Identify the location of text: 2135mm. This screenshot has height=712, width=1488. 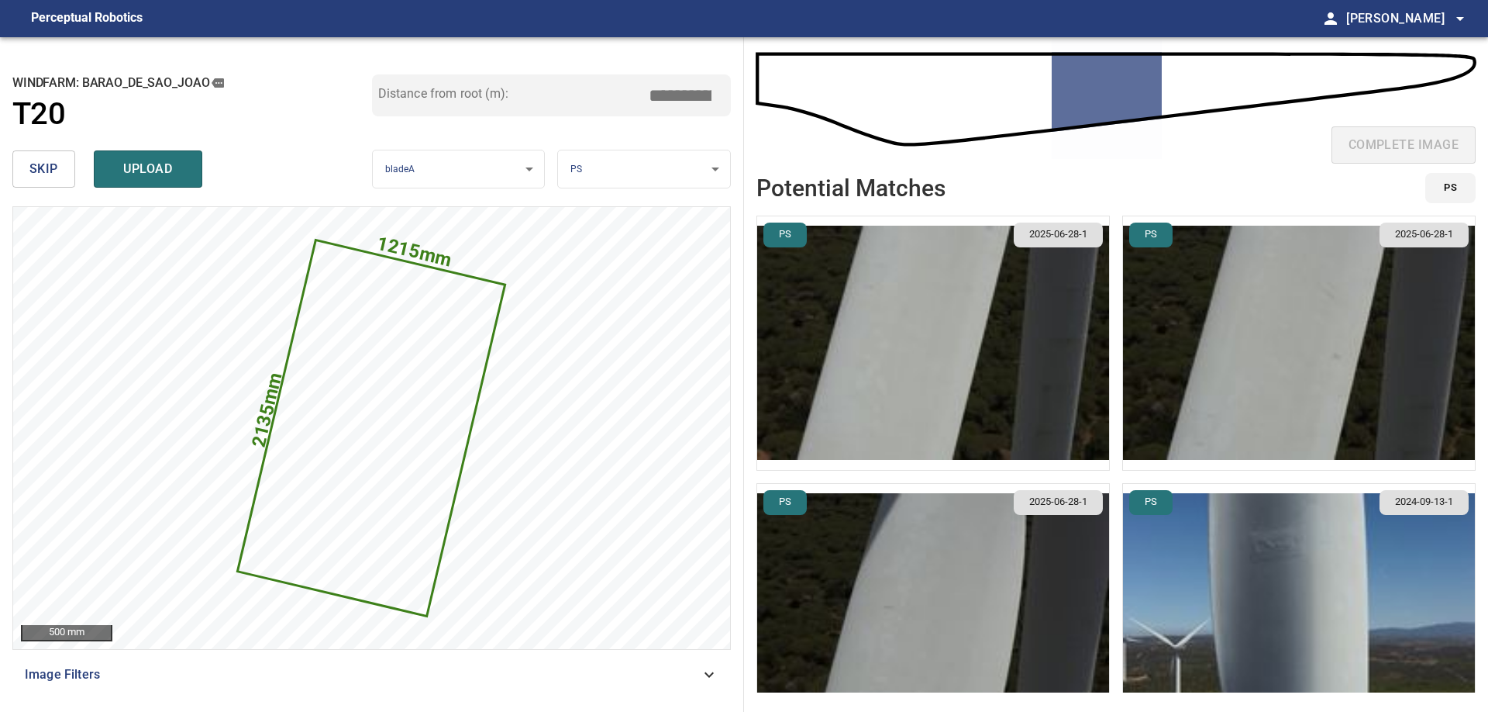
(267, 409).